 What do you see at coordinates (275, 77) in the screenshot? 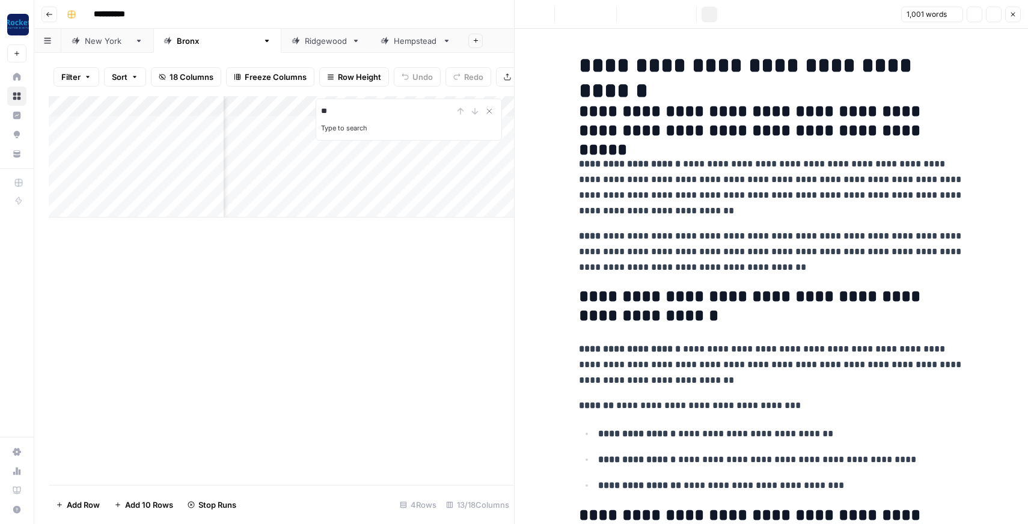
I see `span: Freeze Columns` at bounding box center [275, 77].